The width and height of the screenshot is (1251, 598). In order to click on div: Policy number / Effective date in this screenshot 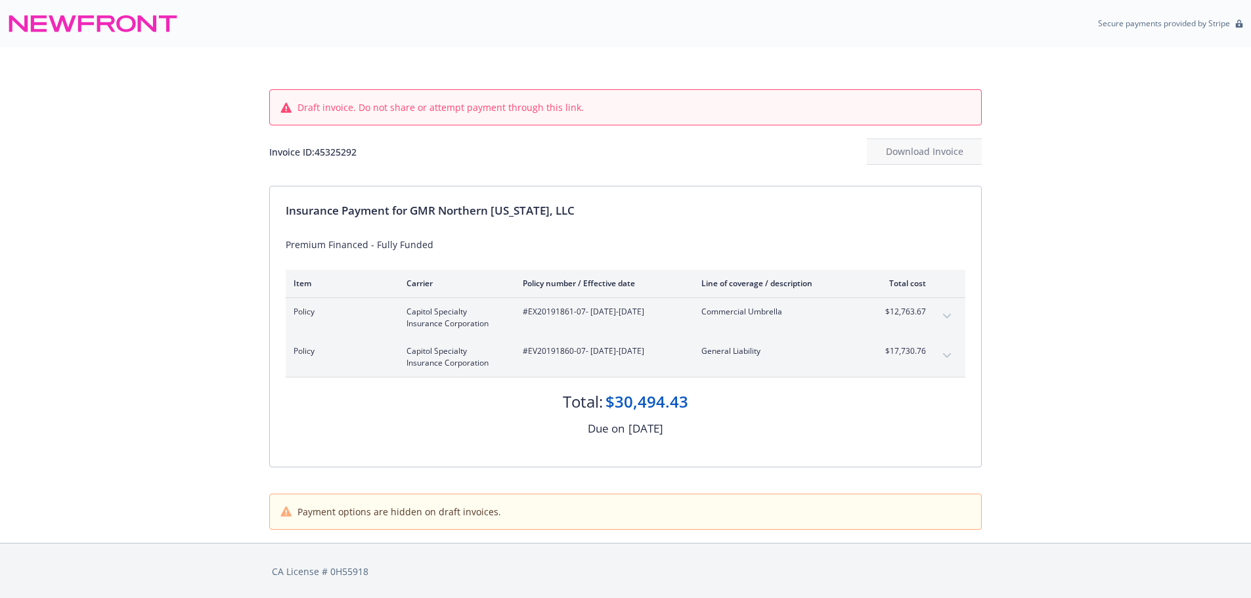, I will do `click(602, 283)`.